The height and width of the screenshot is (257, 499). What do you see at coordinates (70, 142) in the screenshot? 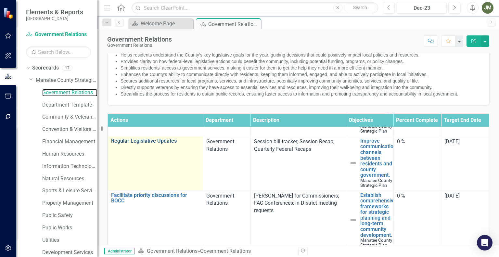
I see `a: Financial Management` at bounding box center [70, 142].